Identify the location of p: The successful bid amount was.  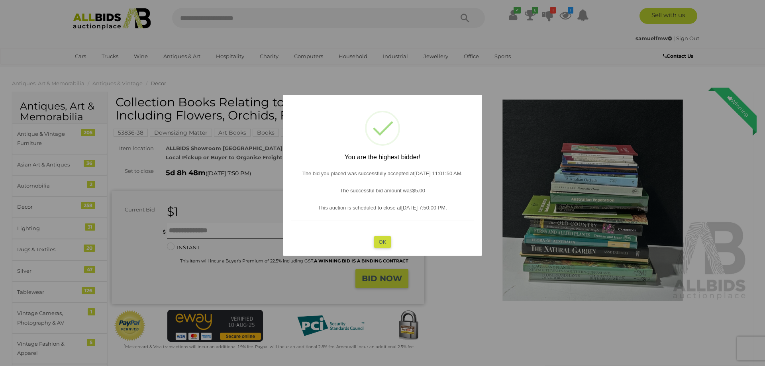
(383, 190).